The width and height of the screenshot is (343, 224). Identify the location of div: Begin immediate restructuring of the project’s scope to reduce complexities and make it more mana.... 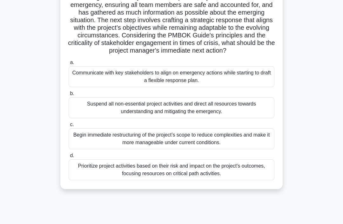
(171, 139).